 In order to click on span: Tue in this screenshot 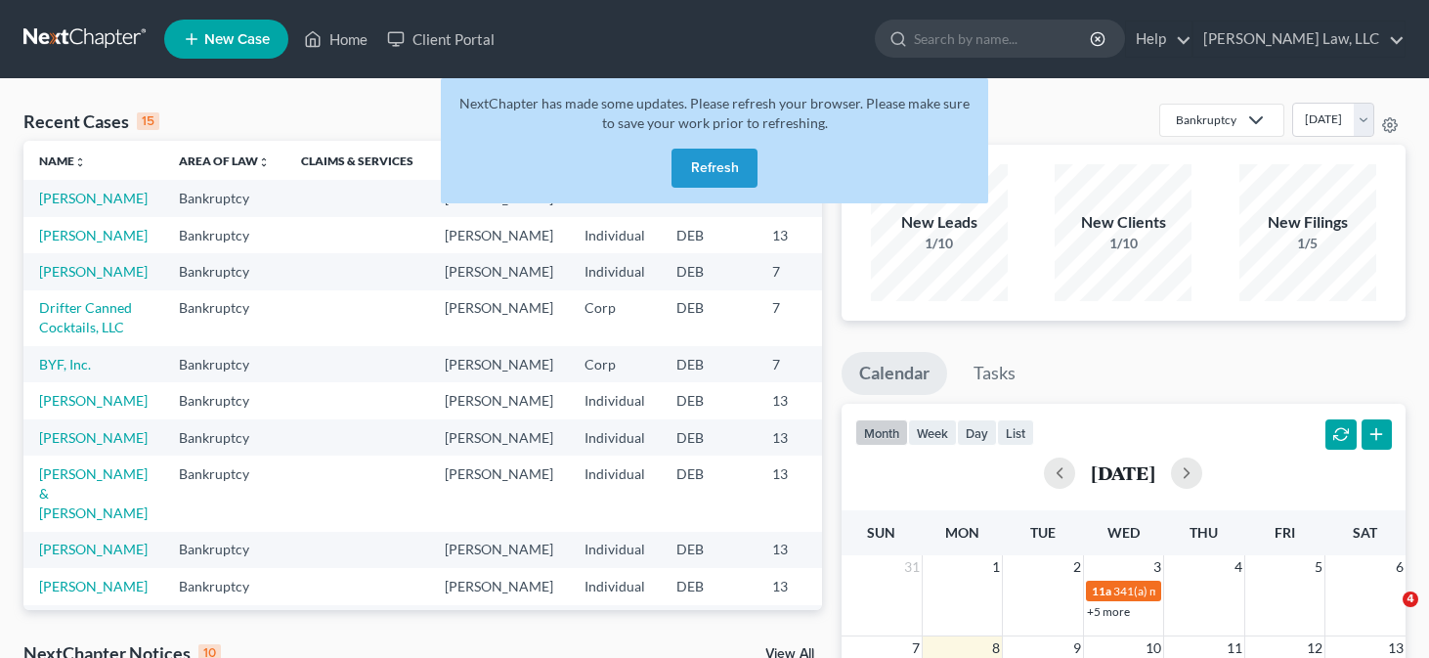, I will do `click(1043, 532)`.